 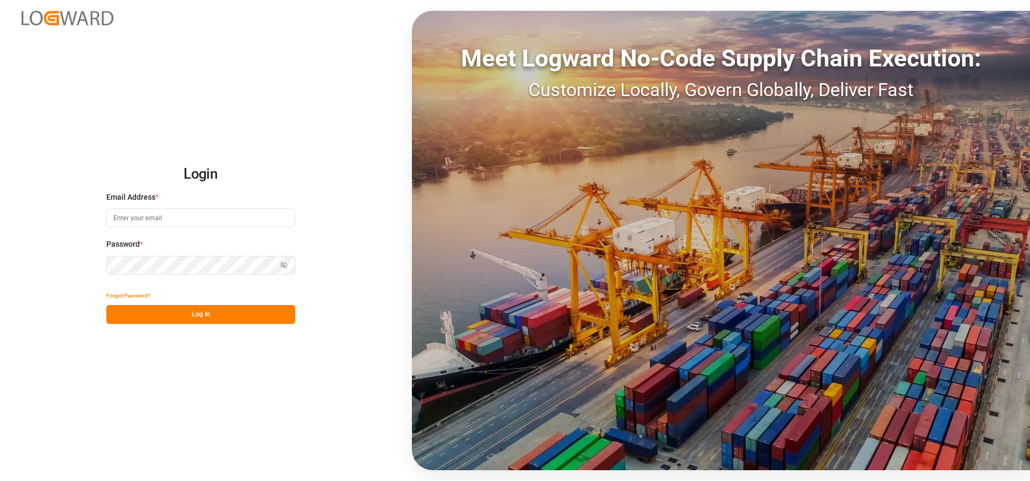 What do you see at coordinates (201, 314) in the screenshot?
I see `button: Log In` at bounding box center [201, 314].